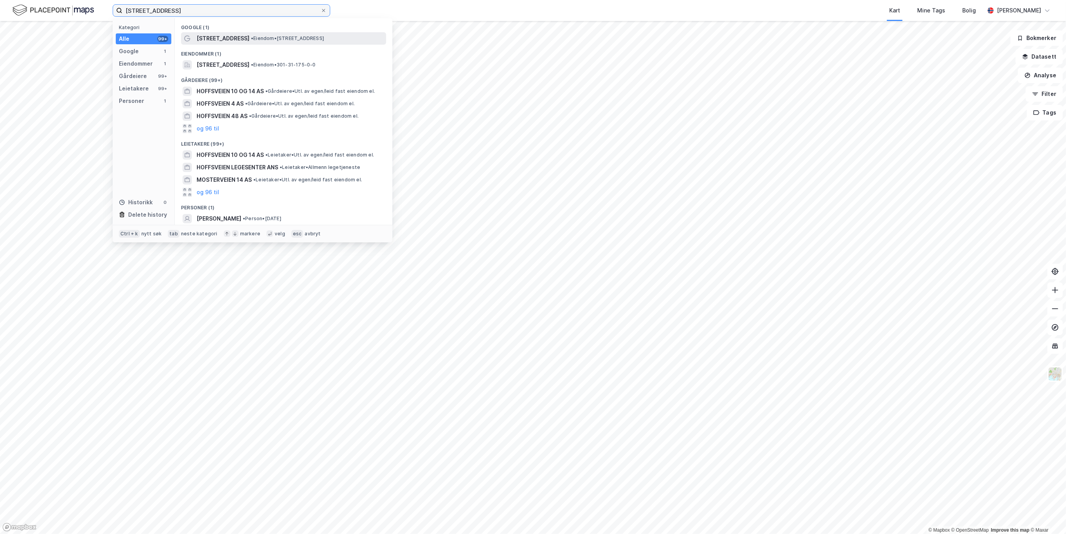  I want to click on span: HOFFSVEIEN 48 AS, so click(222, 116).